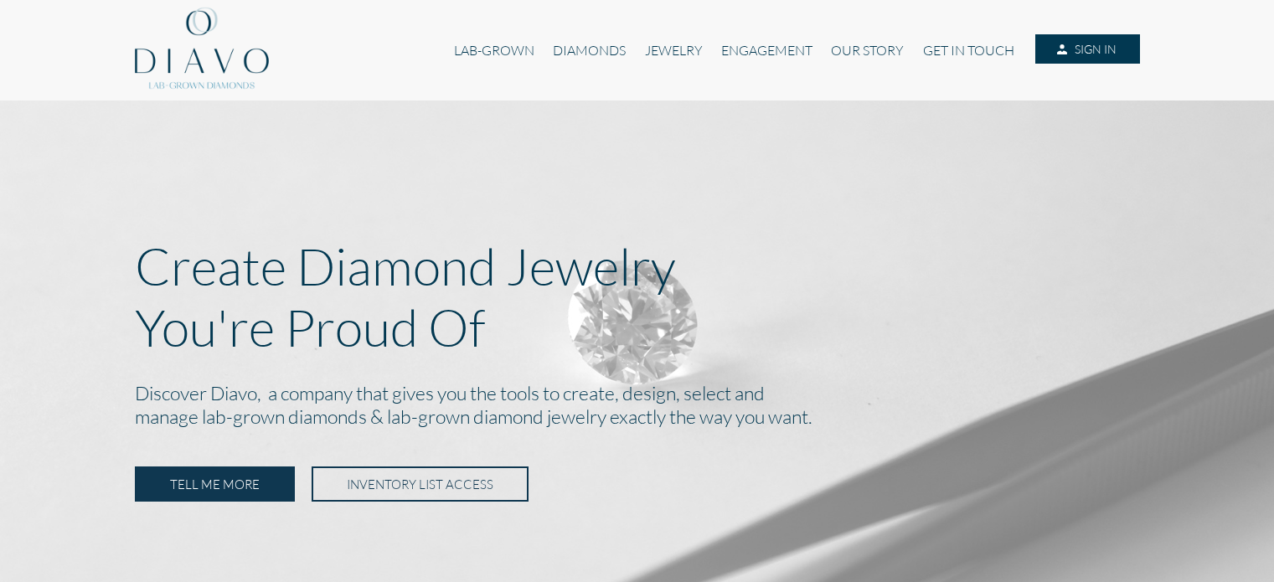  I want to click on a: LAB-GROWN, so click(494, 50).